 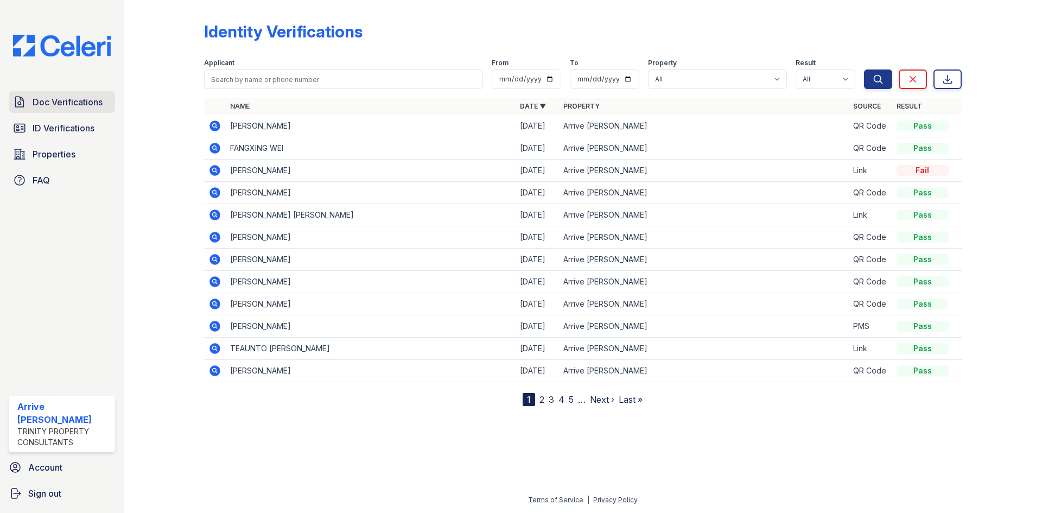 I want to click on a: 5, so click(x=571, y=399).